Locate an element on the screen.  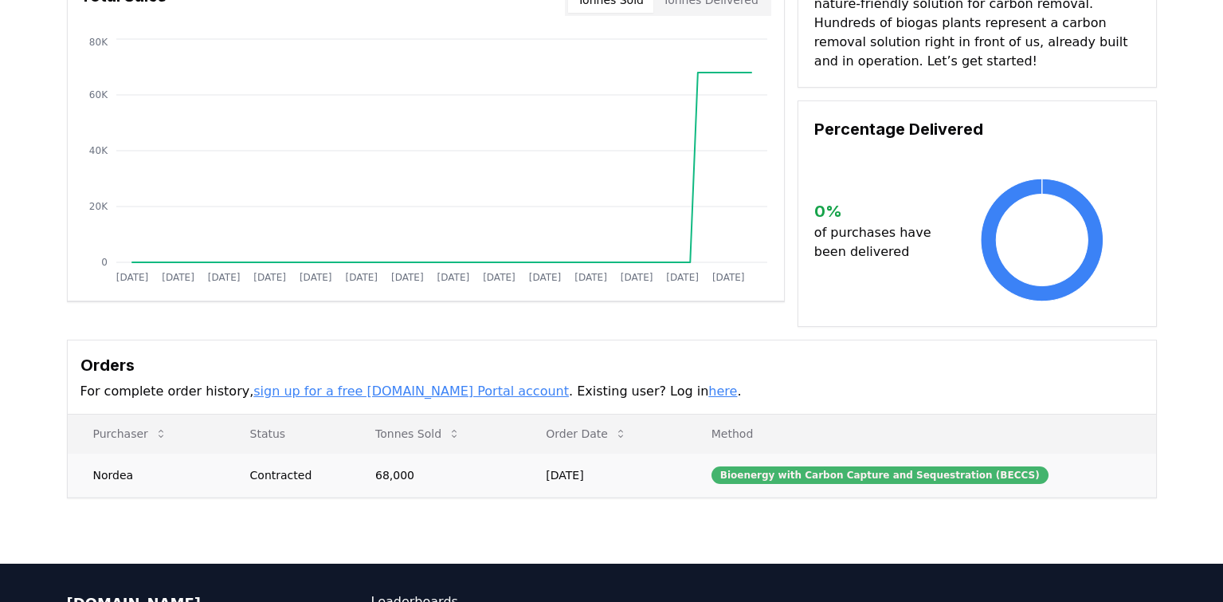
button: Purchaser is located at coordinates (130, 434).